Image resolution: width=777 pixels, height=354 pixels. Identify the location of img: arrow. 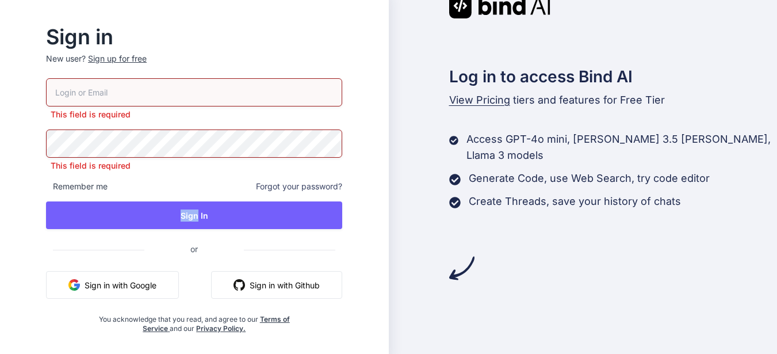
(462, 268).